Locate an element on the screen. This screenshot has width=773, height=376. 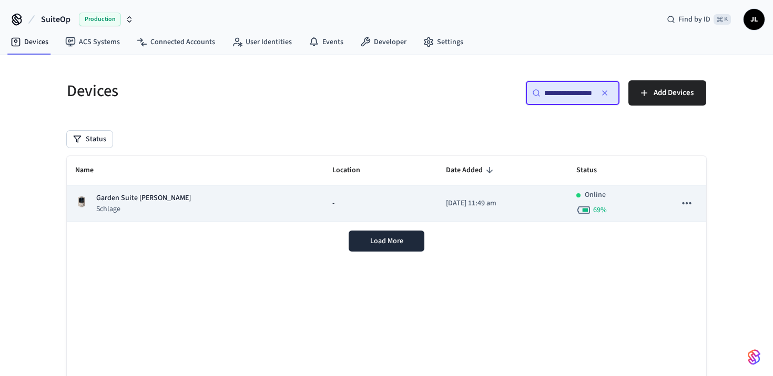
button: Add Devices is located at coordinates (667, 93).